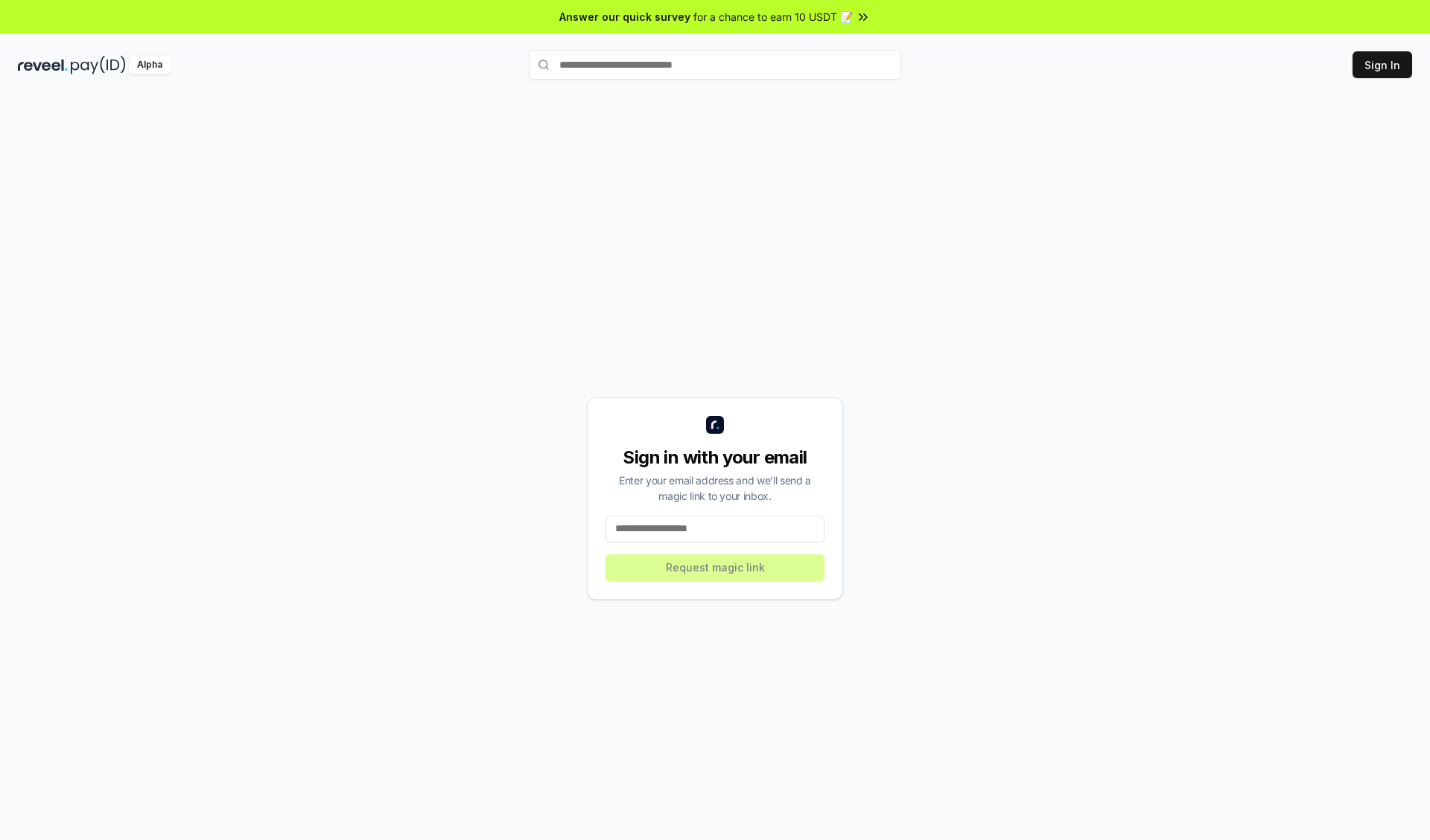 The width and height of the screenshot is (1430, 840). What do you see at coordinates (715, 458) in the screenshot?
I see `div: Sign in with your email` at bounding box center [715, 458].